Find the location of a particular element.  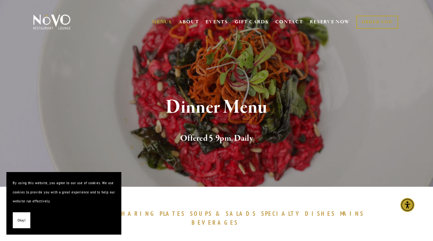

span: SPECIALTY is located at coordinates (282, 214).